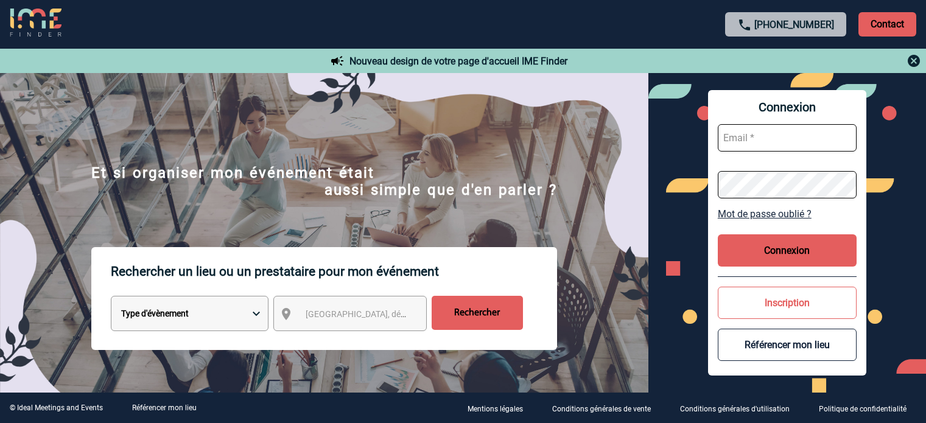 The image size is (926, 423). Describe the element at coordinates (478, 313) in the screenshot. I see `input: Rechercher` at that location.